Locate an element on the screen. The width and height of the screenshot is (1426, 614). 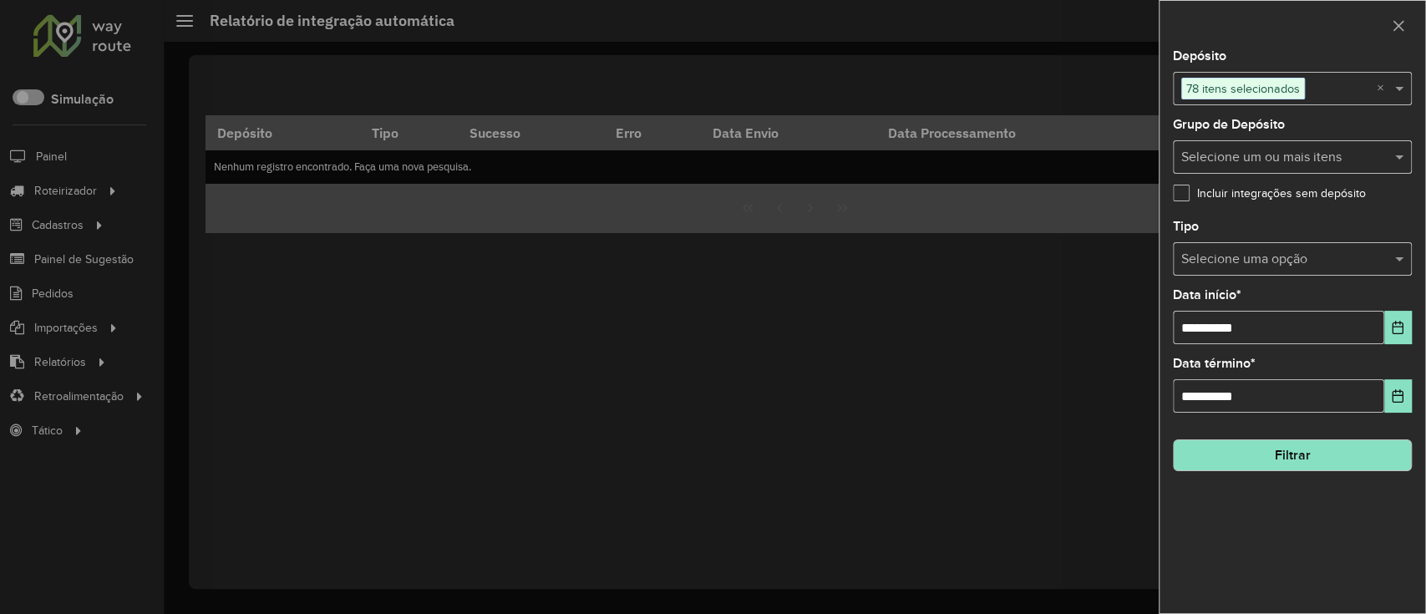
label: Depósito is located at coordinates (1200, 56).